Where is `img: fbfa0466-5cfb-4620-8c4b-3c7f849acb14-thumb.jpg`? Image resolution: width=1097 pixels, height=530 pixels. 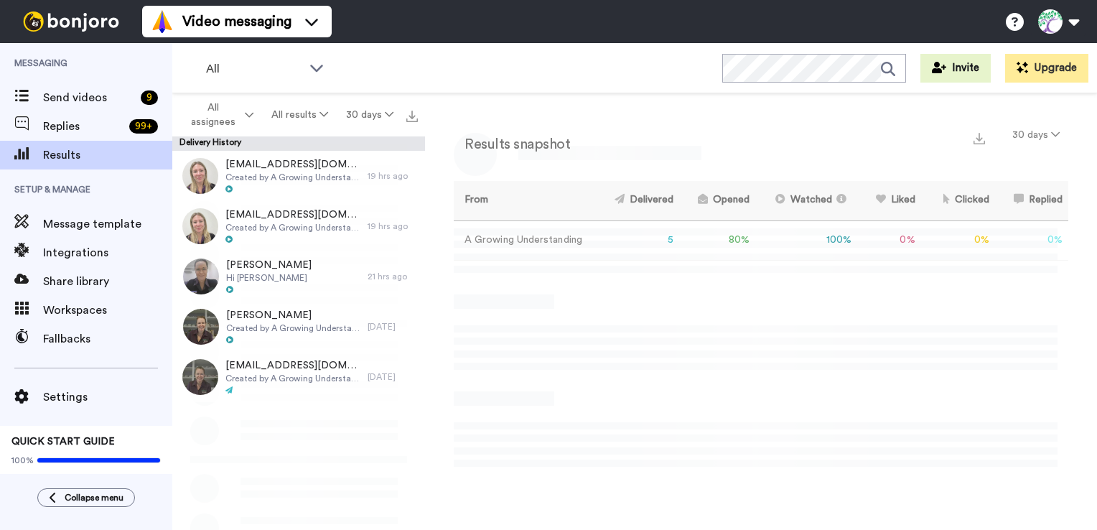
img: fbfa0466-5cfb-4620-8c4b-3c7f849acb14-thumb.jpg is located at coordinates (200, 377).